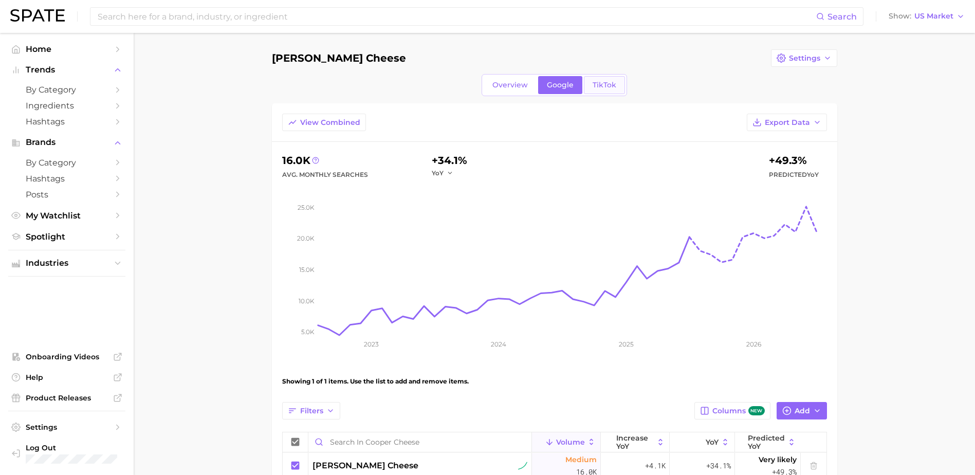 This screenshot has width=975, height=475. Describe the element at coordinates (67, 142) in the screenshot. I see `span: Brands` at that location.